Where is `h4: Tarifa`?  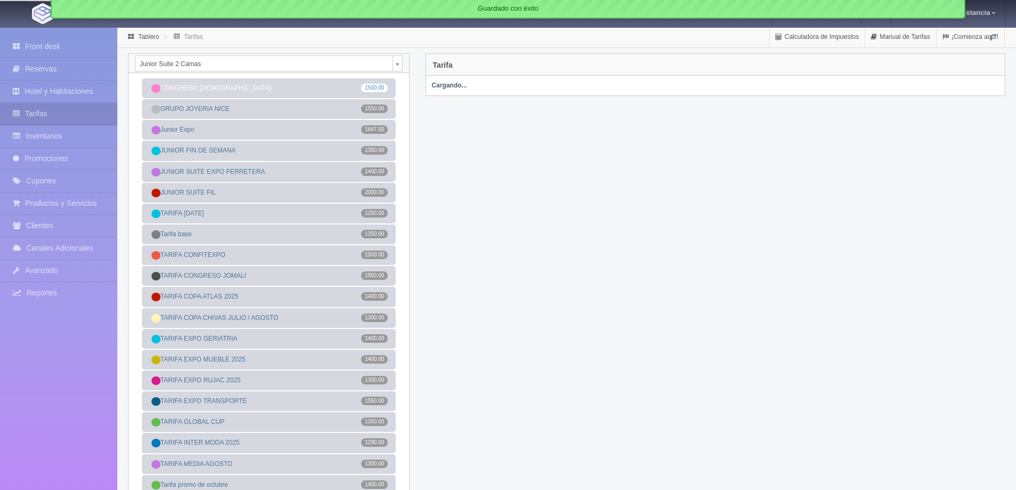 h4: Tarifa is located at coordinates (442, 65).